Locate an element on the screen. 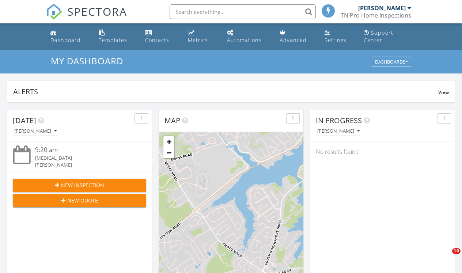  button: New Inspection is located at coordinates (79, 185).